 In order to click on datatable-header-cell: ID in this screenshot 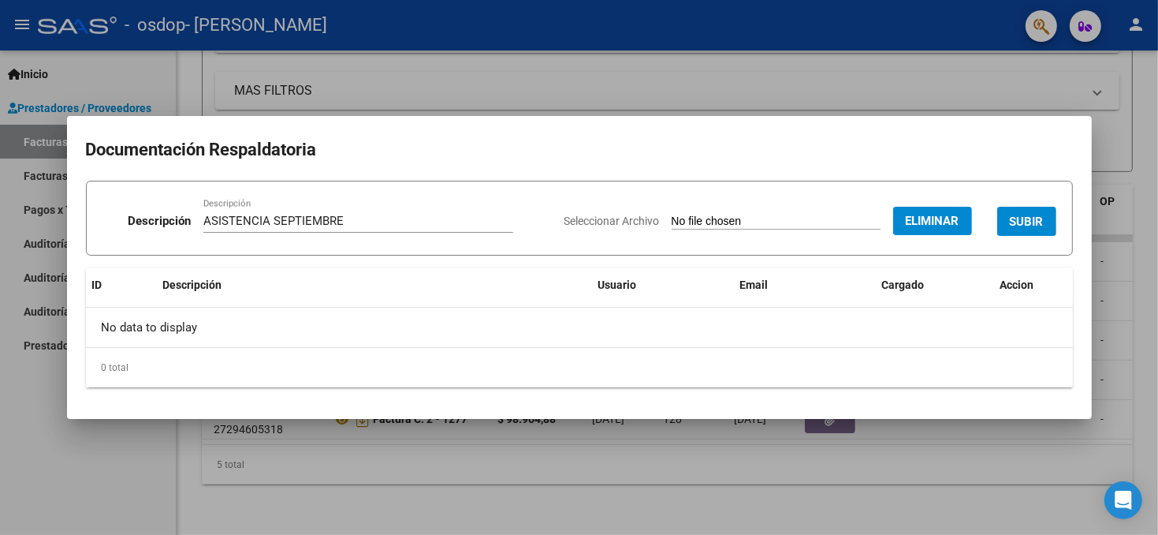, I will do `click(121, 285)`.